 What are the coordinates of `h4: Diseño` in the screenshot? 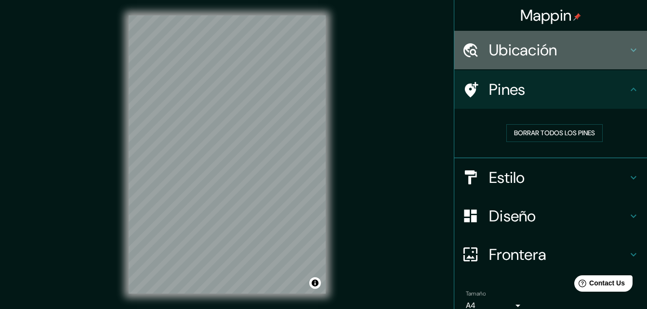 It's located at (559, 216).